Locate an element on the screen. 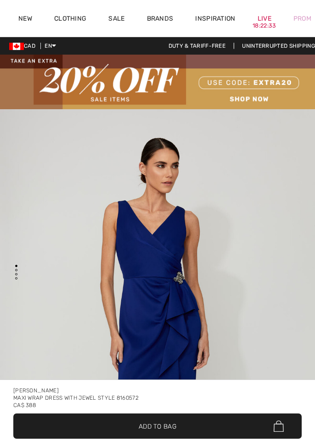 This screenshot has height=441, width=315. span: CA$ 388 is located at coordinates (24, 405).